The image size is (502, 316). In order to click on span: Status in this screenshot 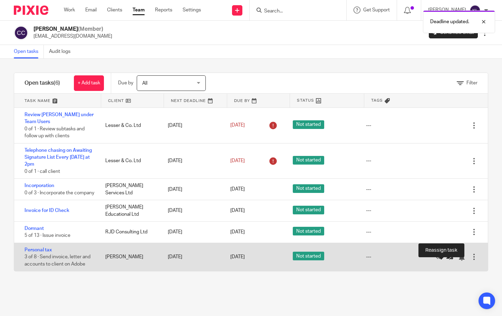, I will do `click(306, 100)`.